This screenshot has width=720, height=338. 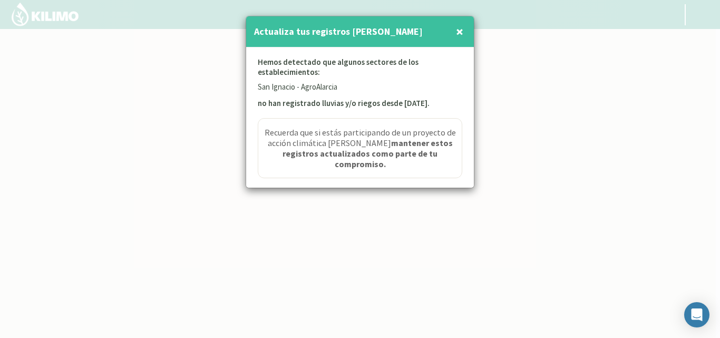 I want to click on p: Hemos detectado que algunos sectores de los establecimientos:, so click(x=360, y=69).